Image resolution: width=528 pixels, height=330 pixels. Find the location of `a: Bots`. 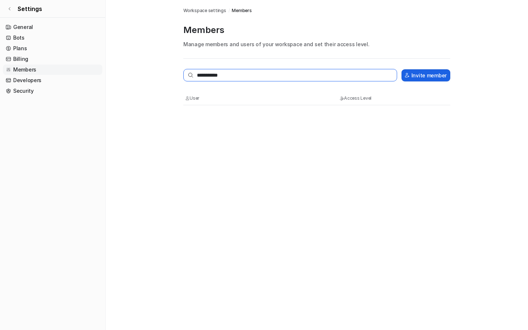

a: Bots is located at coordinates (52, 38).